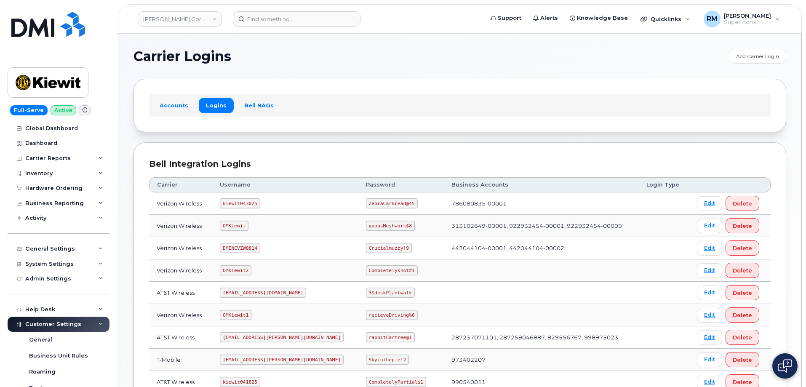 This screenshot has height=387, width=806. What do you see at coordinates (460, 164) in the screenshot?
I see `div: Bell Integration Logins` at bounding box center [460, 164].